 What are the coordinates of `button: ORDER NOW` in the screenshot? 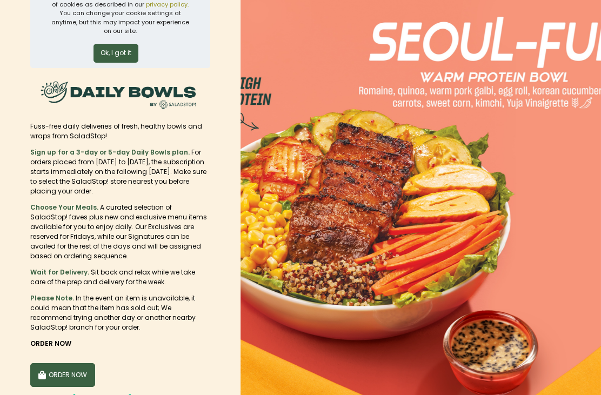 It's located at (63, 375).